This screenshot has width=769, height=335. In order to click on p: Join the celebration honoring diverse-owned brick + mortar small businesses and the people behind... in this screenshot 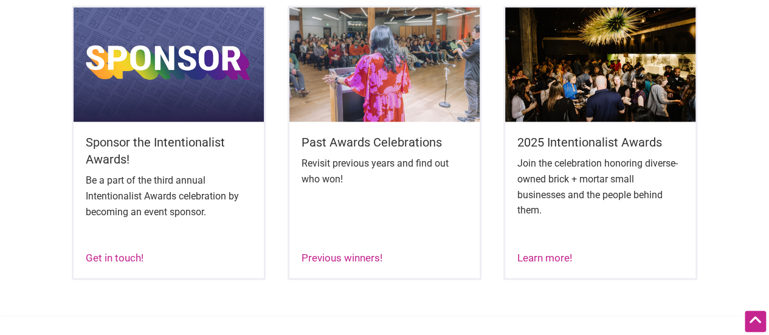, I will do `click(601, 187)`.